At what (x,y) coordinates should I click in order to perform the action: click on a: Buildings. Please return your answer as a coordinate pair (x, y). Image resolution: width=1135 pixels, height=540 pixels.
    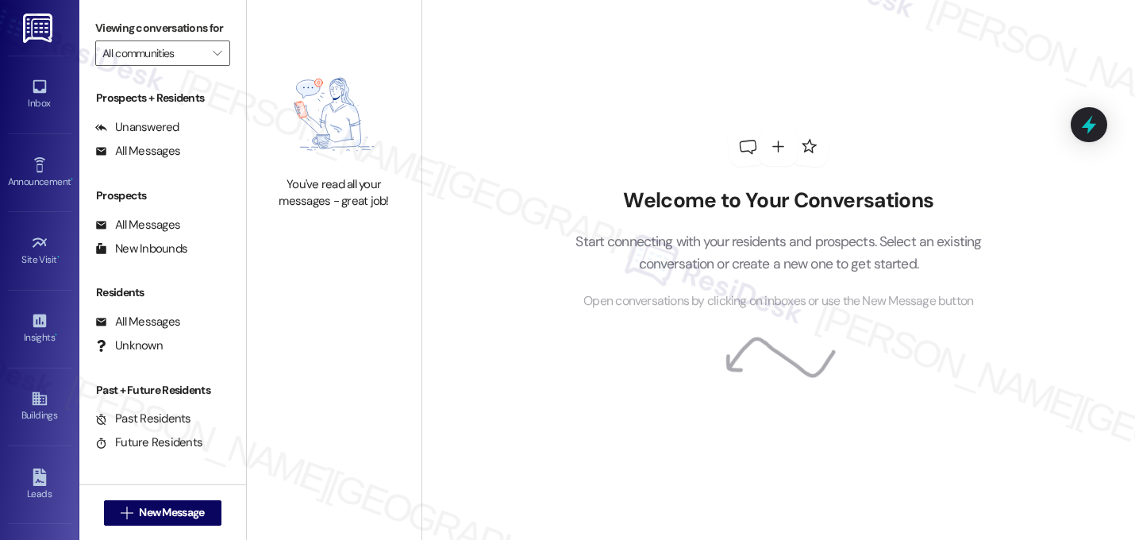
    Looking at the image, I should click on (40, 407).